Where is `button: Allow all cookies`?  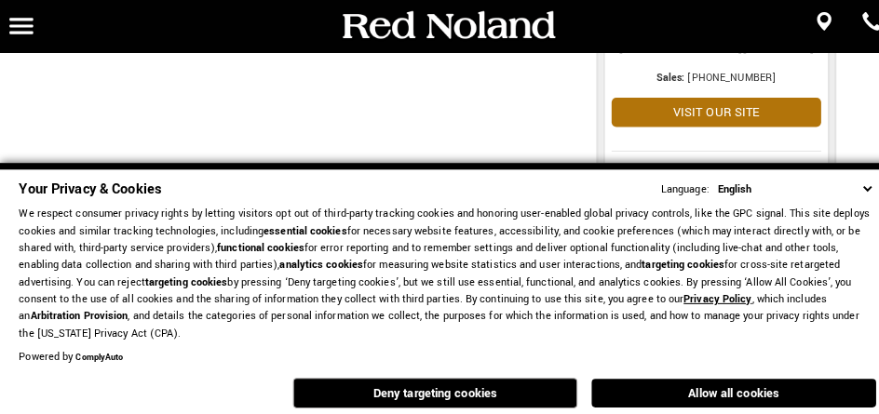
button: Allow all cookies is located at coordinates (721, 386).